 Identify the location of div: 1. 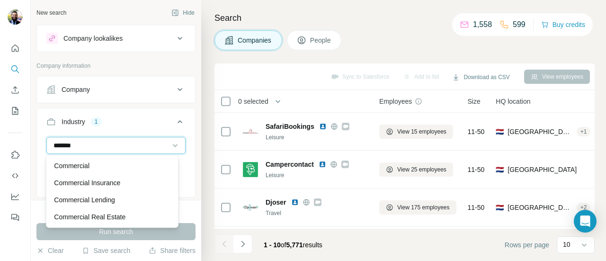
(96, 122).